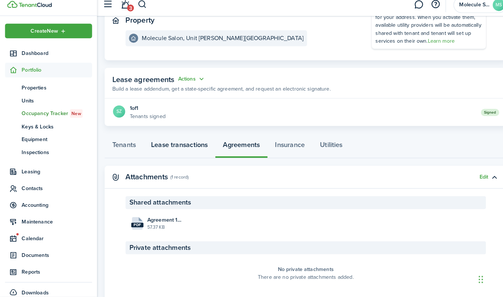 Image resolution: width=503 pixels, height=297 pixels. I want to click on a: Utilities, so click(324, 151).